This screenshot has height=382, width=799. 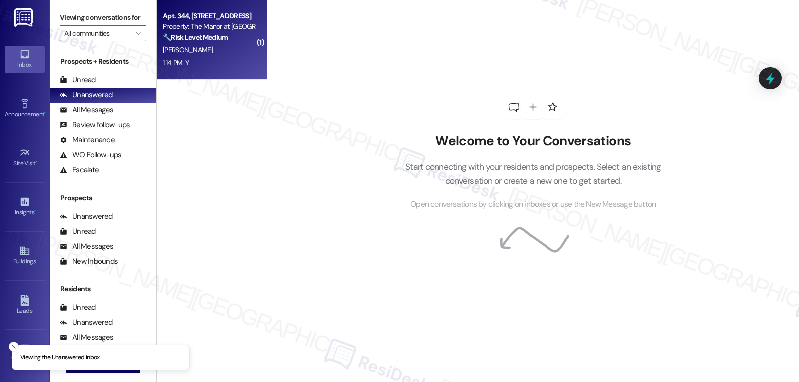 What do you see at coordinates (533, 204) in the screenshot?
I see `span: Open conversations by clicking on inboxes or use the New Message button` at bounding box center [533, 204].